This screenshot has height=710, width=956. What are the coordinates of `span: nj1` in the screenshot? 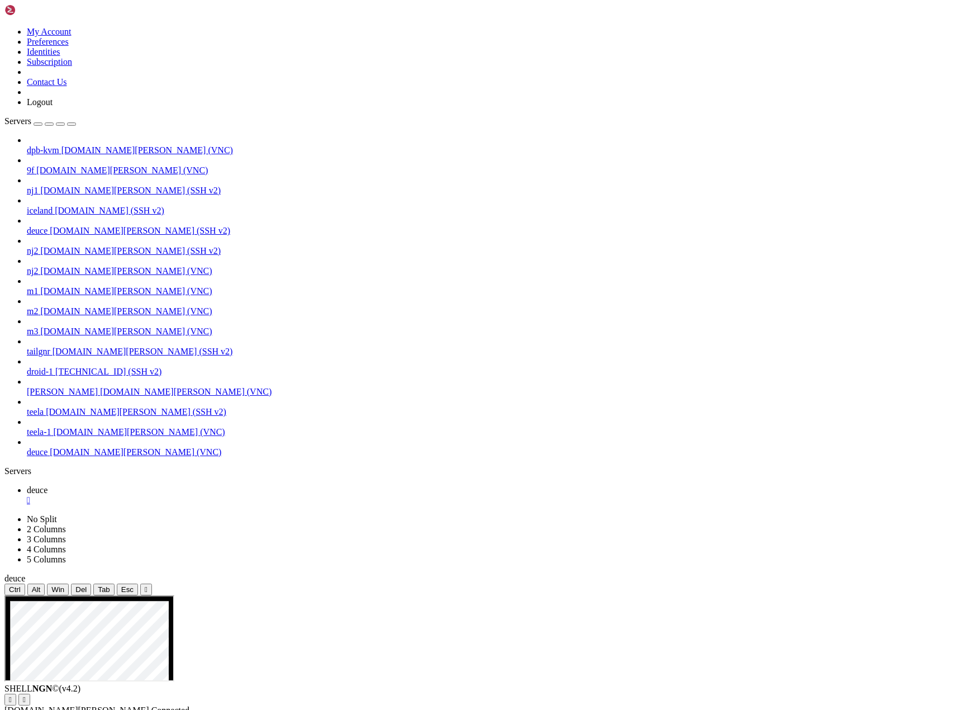 It's located at (32, 190).